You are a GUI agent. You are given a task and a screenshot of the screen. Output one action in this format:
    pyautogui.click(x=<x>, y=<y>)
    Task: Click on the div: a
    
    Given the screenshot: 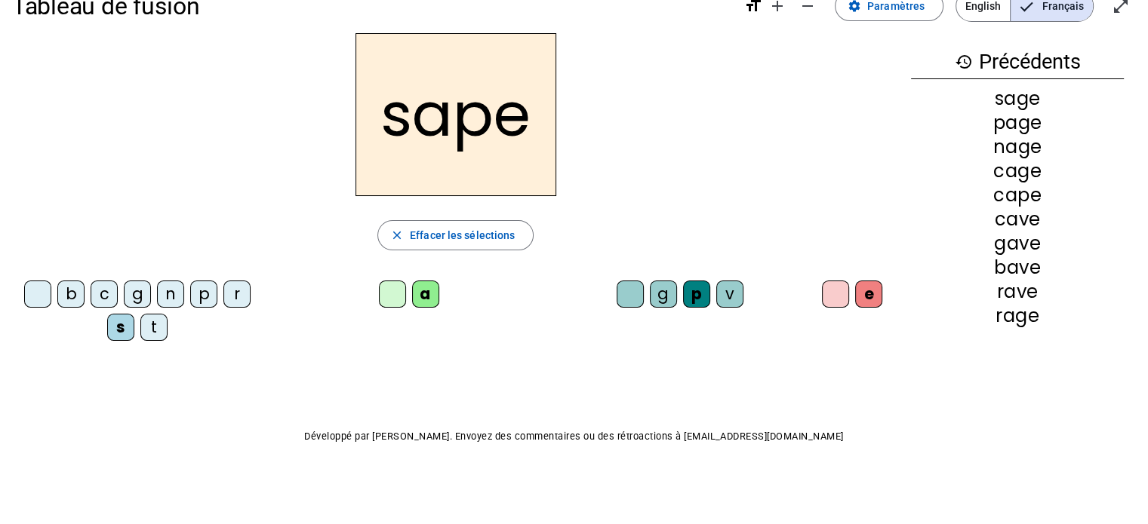 What is the action you would take?
    pyautogui.click(x=426, y=294)
    